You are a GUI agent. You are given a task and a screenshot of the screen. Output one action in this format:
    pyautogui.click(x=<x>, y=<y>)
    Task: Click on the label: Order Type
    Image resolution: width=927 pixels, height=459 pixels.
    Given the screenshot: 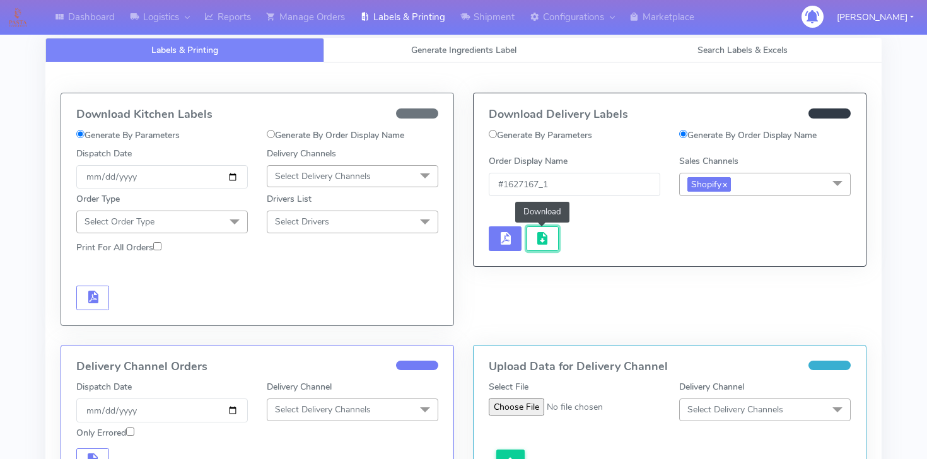 What is the action you would take?
    pyautogui.click(x=98, y=199)
    